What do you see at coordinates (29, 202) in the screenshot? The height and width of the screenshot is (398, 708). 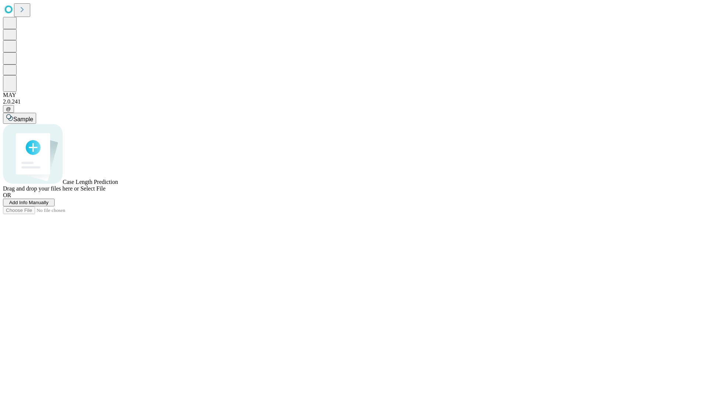 I see `button: Add Info Manually` at bounding box center [29, 202].